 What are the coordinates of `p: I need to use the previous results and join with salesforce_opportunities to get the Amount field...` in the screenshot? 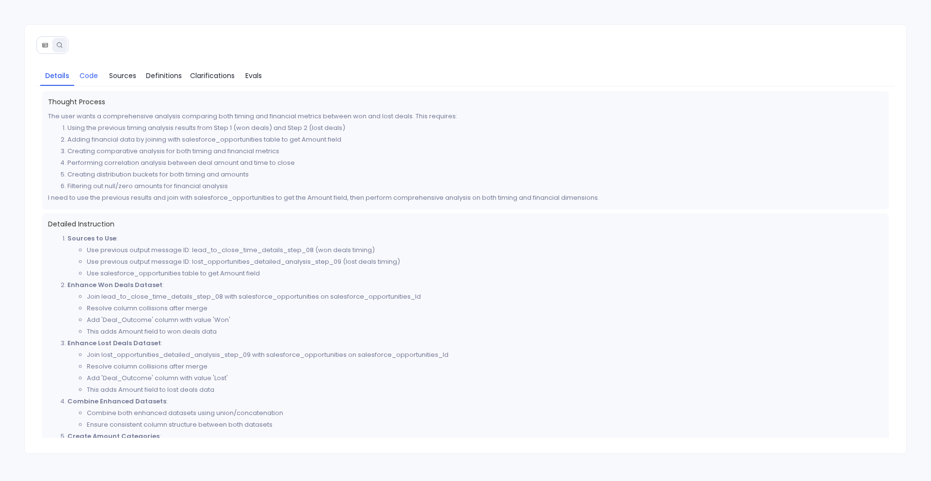 It's located at (465, 198).